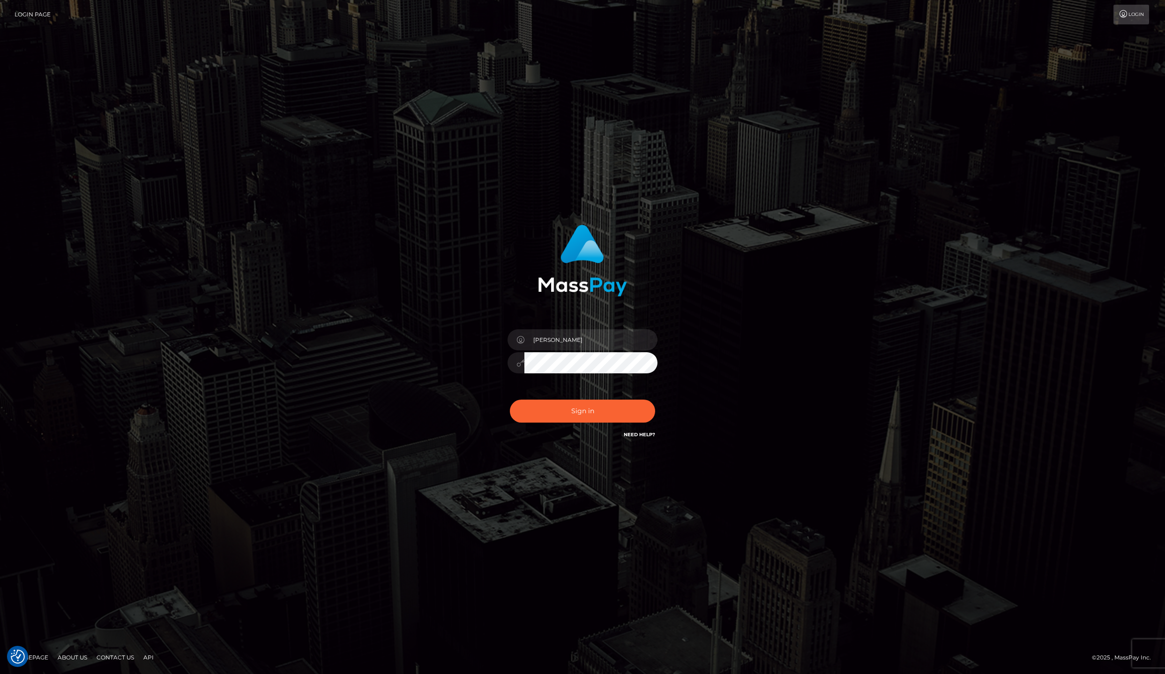  Describe the element at coordinates (1132, 15) in the screenshot. I see `a: Login` at that location.